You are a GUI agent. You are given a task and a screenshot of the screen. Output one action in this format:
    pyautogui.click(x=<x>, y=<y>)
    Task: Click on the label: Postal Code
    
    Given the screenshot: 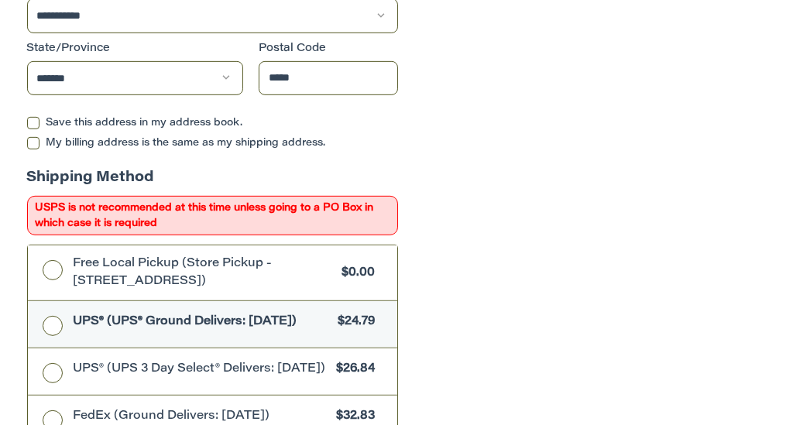 What is the action you would take?
    pyautogui.click(x=328, y=49)
    